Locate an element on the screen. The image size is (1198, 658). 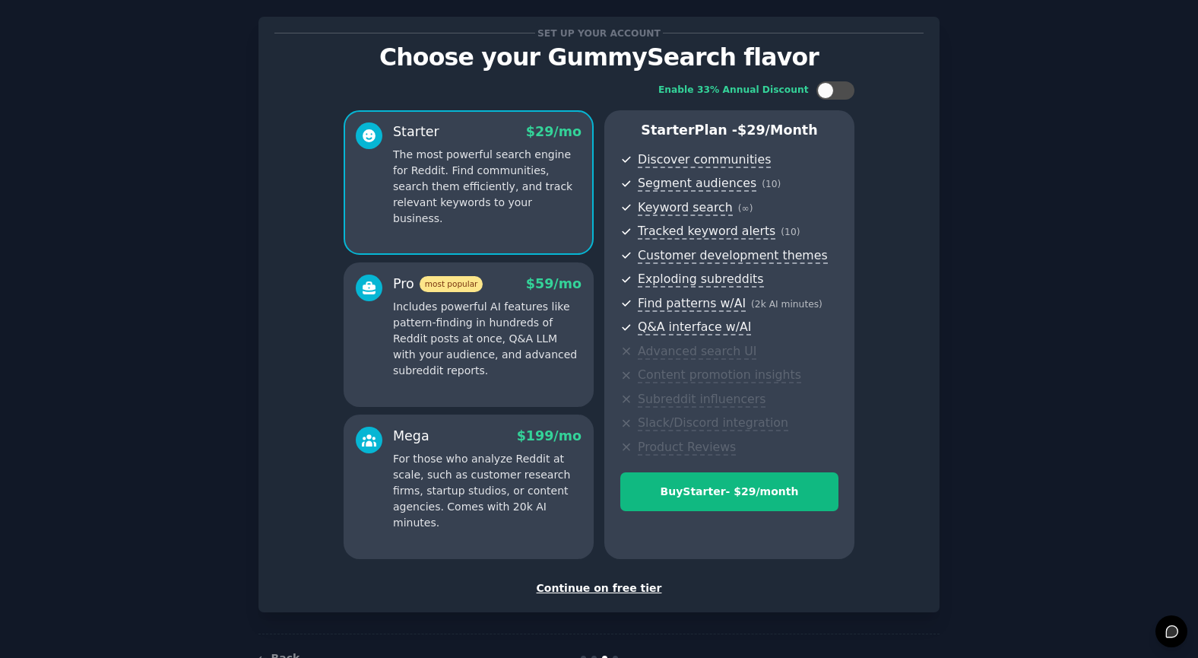
span: Product Reviews is located at coordinates (687, 447).